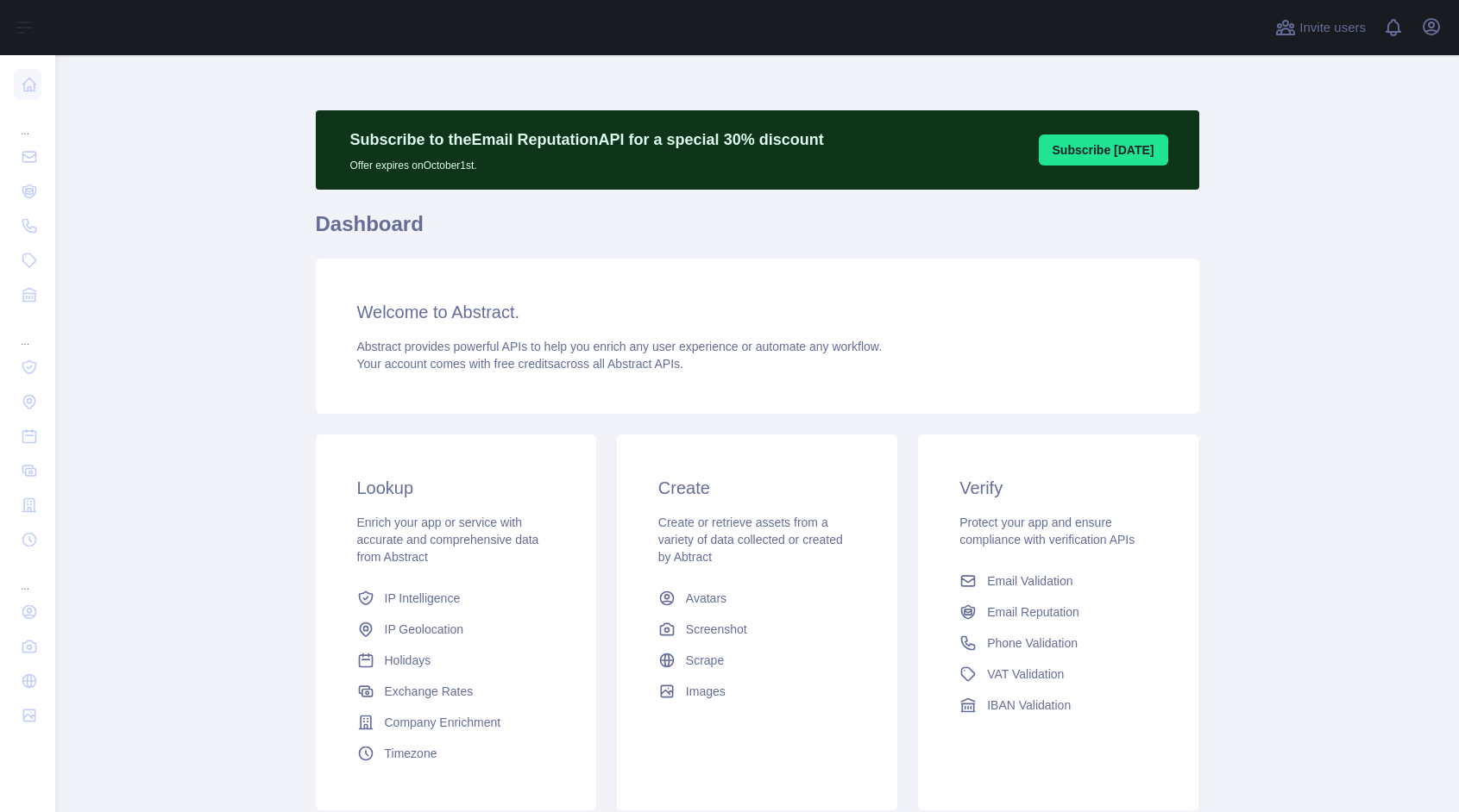 This screenshot has width=1459, height=812. I want to click on a: Email Validation, so click(1058, 581).